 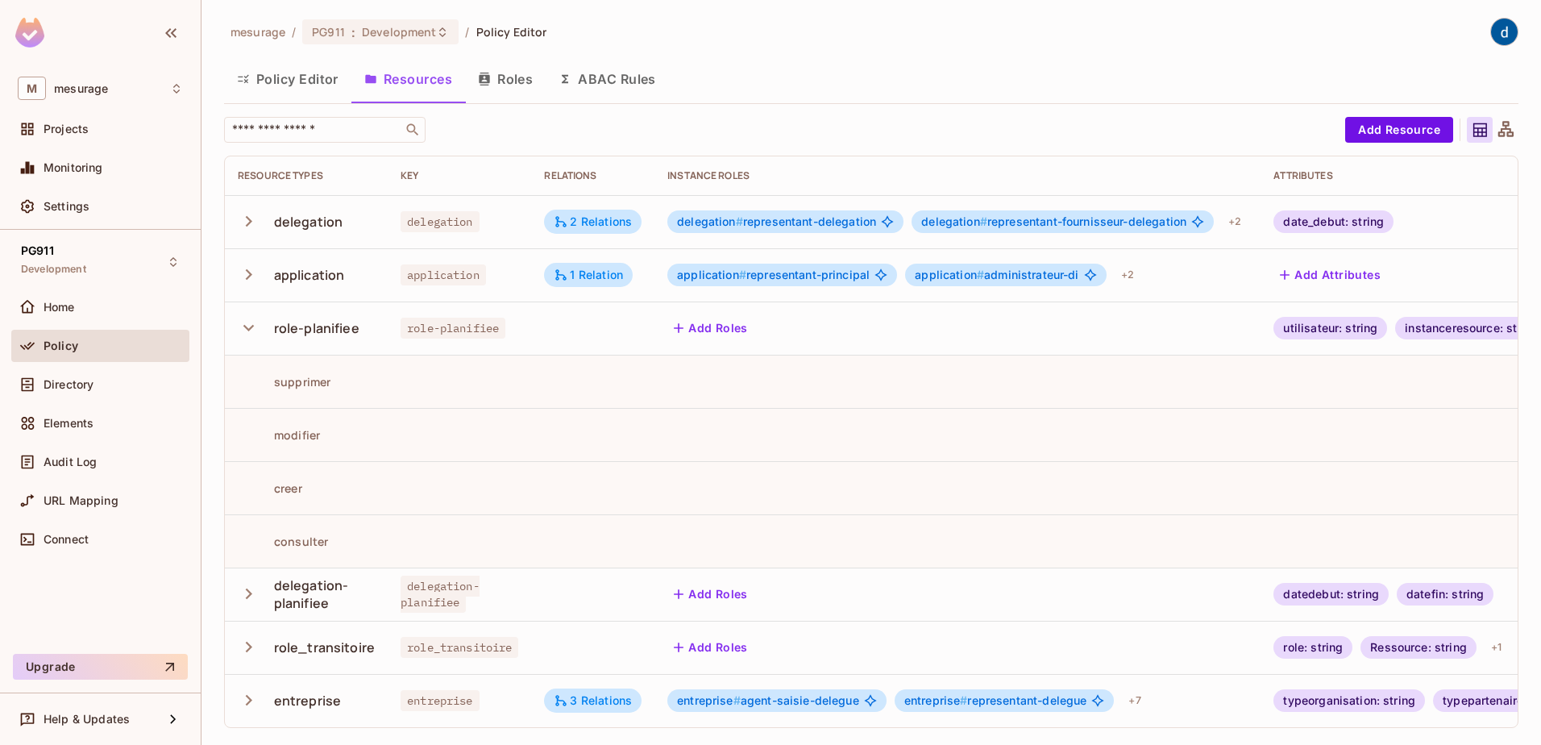 What do you see at coordinates (69, 423) in the screenshot?
I see `span: Elements` at bounding box center [69, 423].